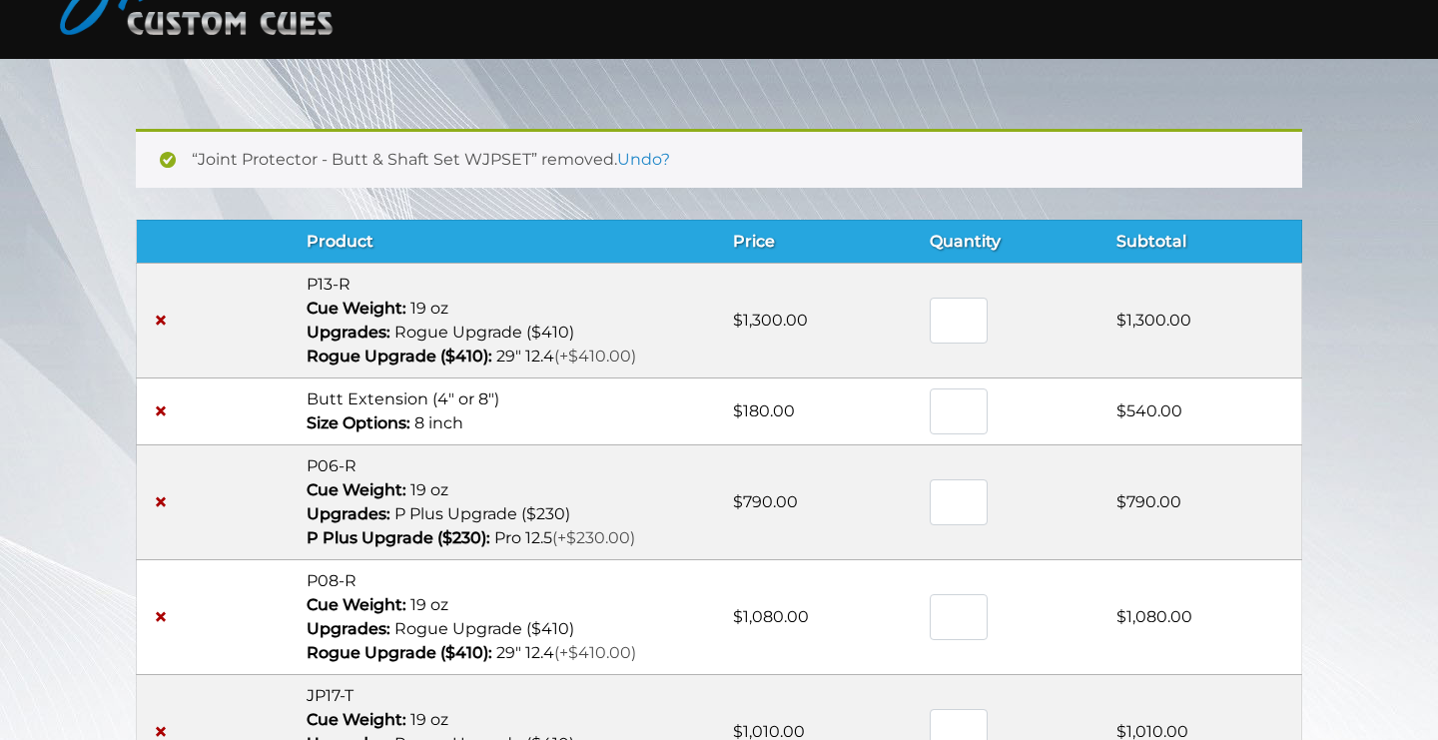 Image resolution: width=1438 pixels, height=740 pixels. I want to click on th: Subtotal, so click(1203, 241).